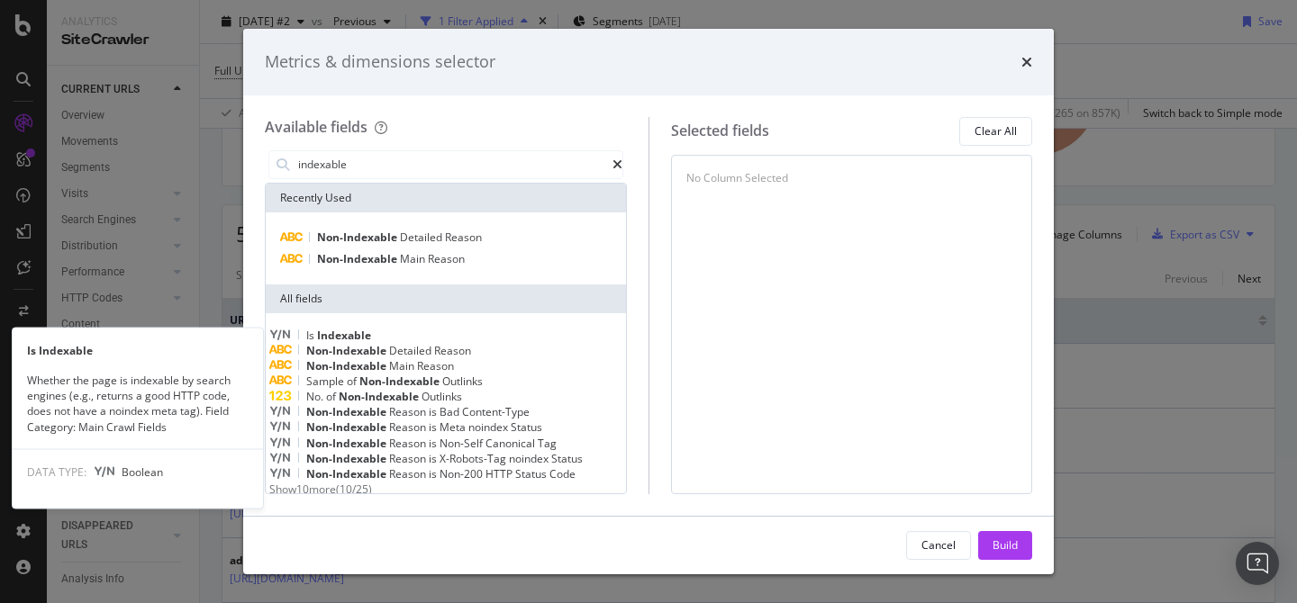 The image size is (1297, 603). I want to click on span: Tag, so click(547, 443).